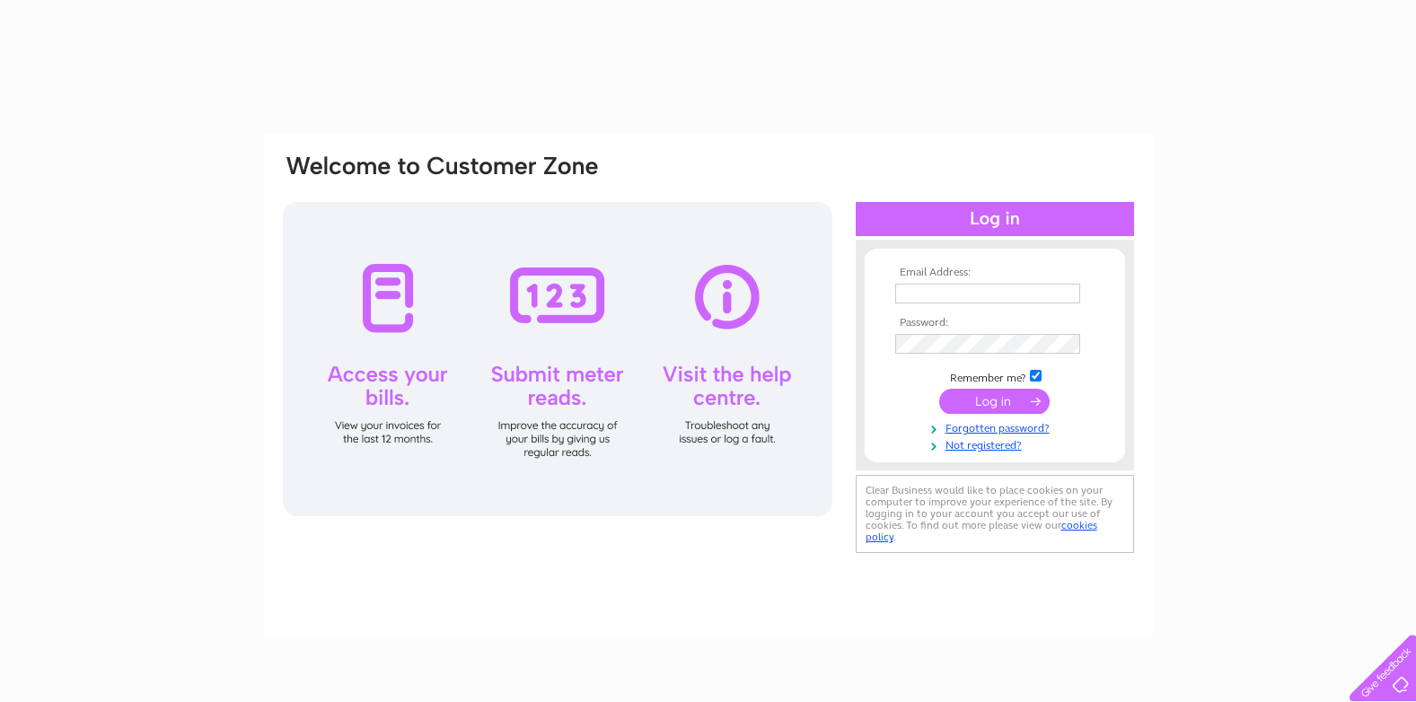 This screenshot has width=1416, height=702. What do you see at coordinates (981, 531) in the screenshot?
I see `a: cookies policy` at bounding box center [981, 531].